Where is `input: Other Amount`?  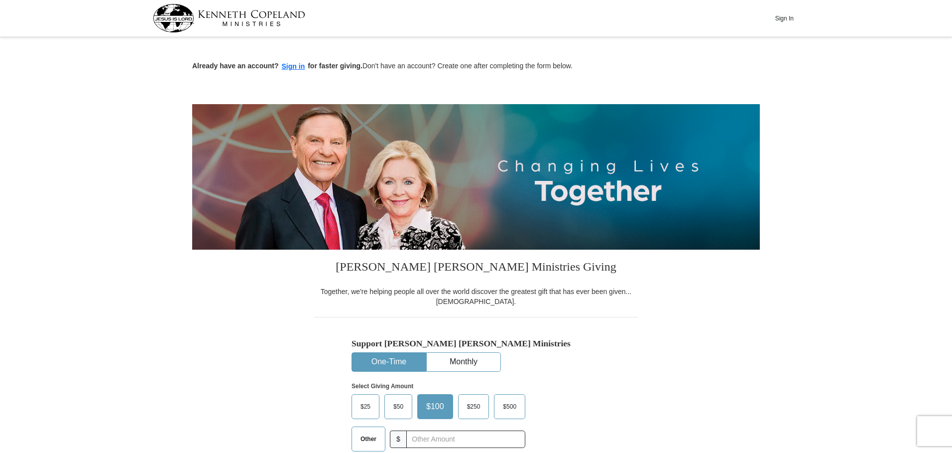
input: Other Amount is located at coordinates (466, 439).